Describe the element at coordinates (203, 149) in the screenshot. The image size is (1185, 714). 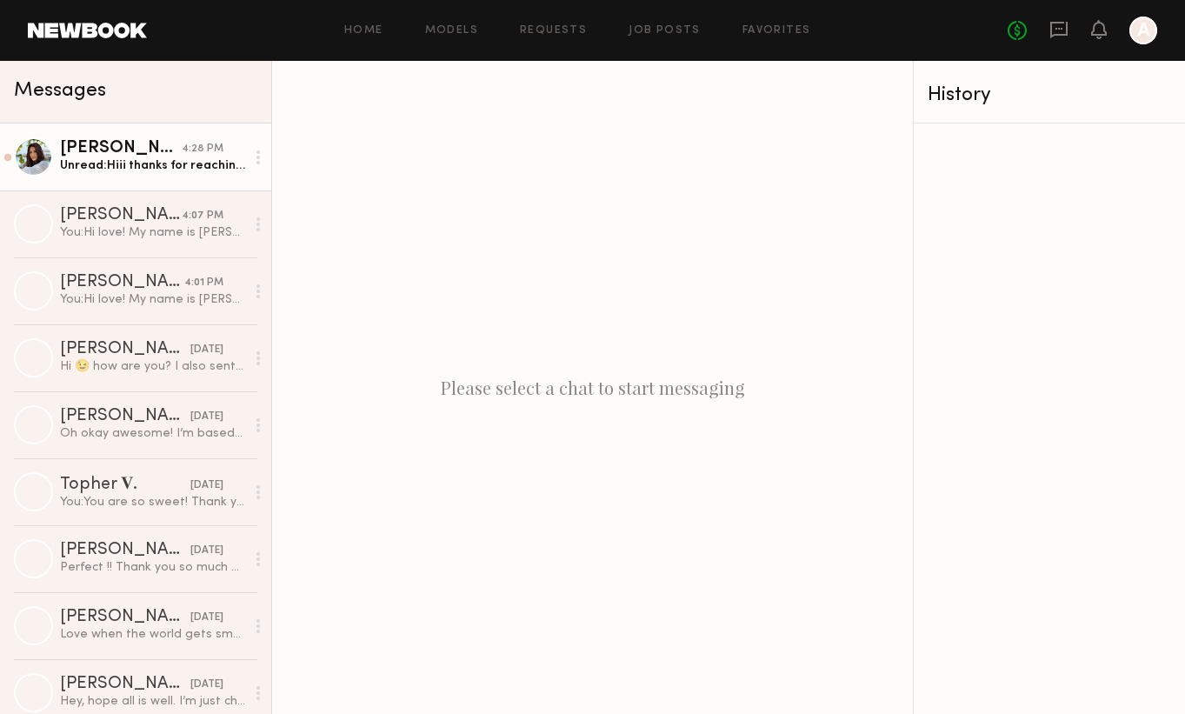
I see `div: 4:28 PM` at that location.